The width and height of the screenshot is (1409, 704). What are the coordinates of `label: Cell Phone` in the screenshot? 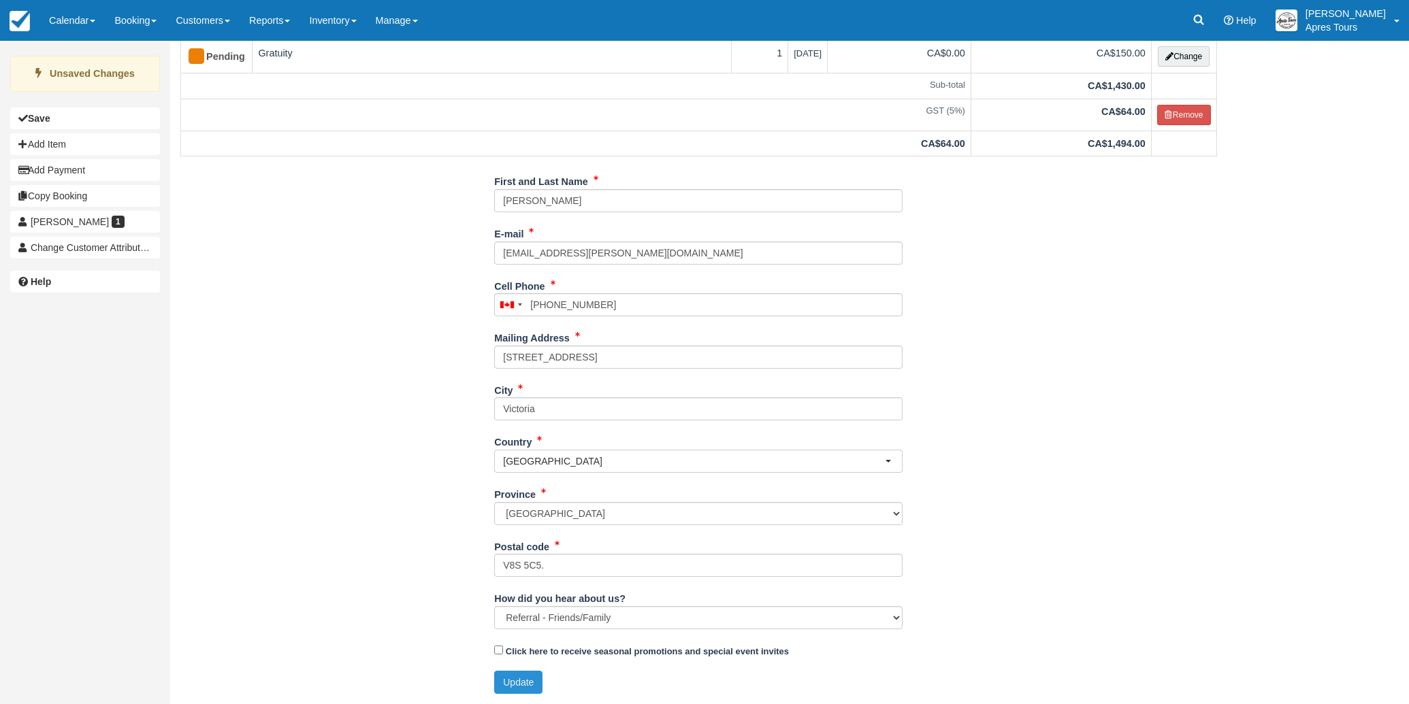 It's located at (519, 284).